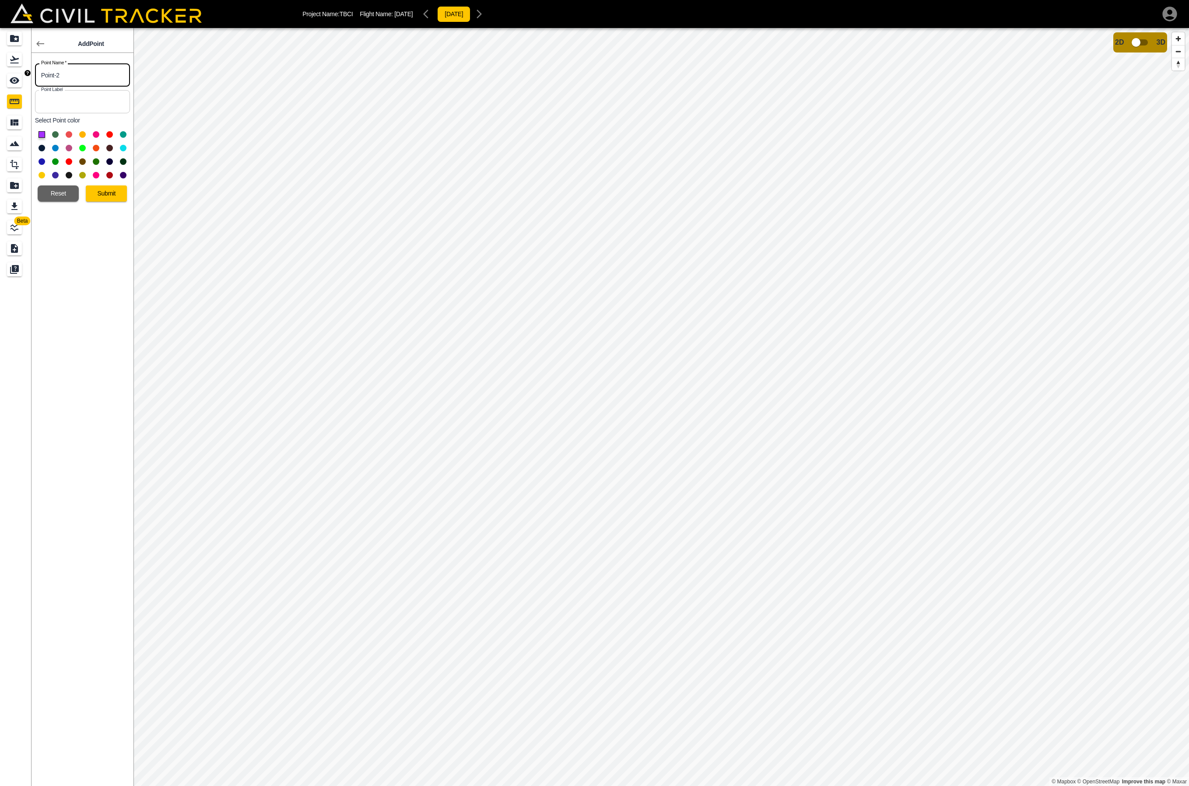 This screenshot has width=1189, height=786. I want to click on img: Civil Tracker, so click(106, 13).